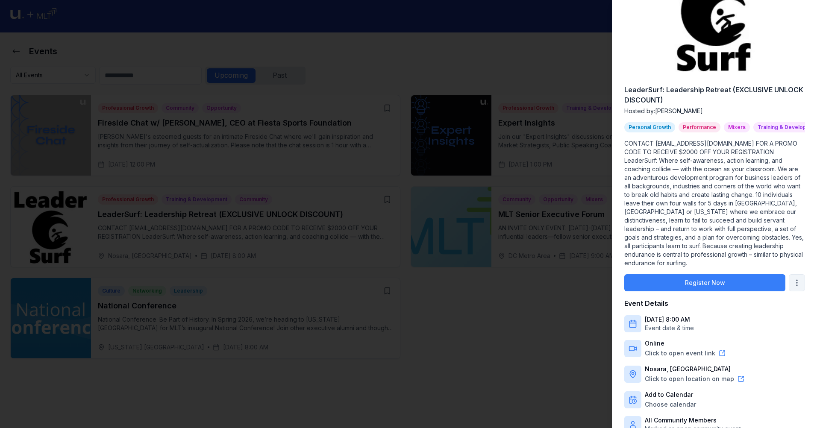  I want to click on button: Click to open event link, so click(685, 354).